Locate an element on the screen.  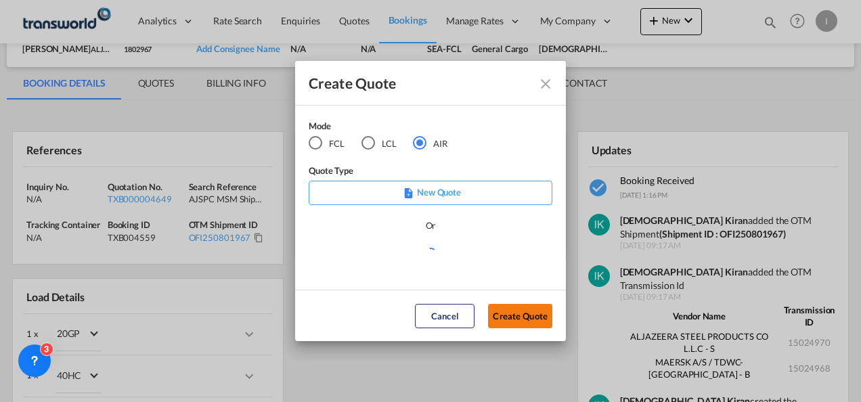
md-radio-button: AIR is located at coordinates (430, 144).